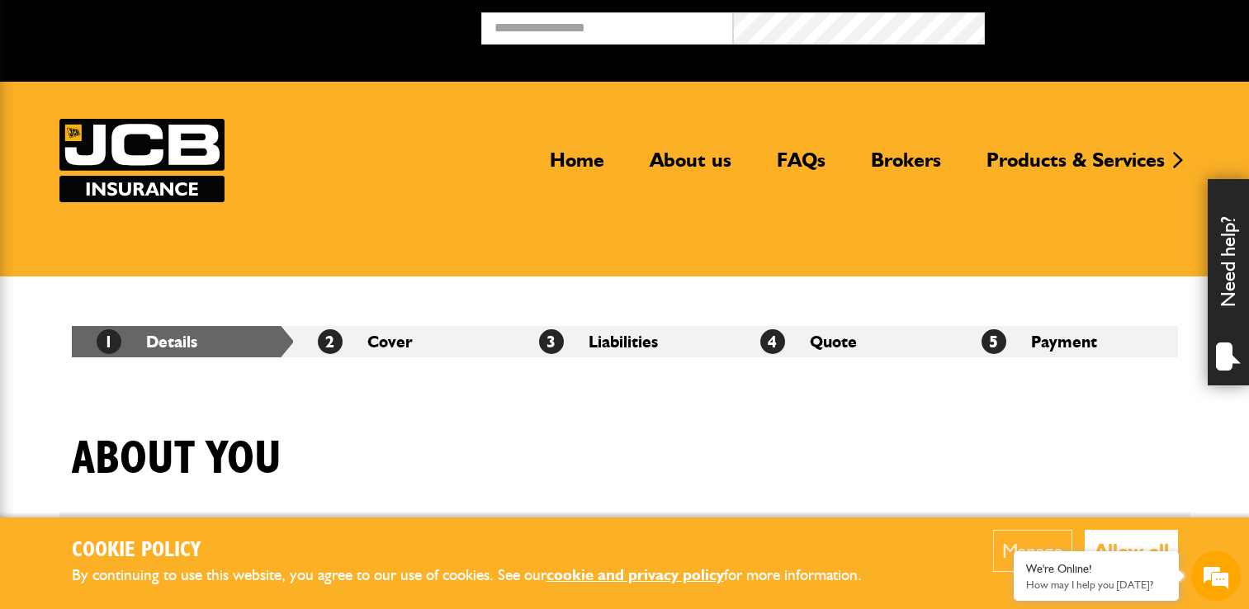 This screenshot has height=609, width=1249. What do you see at coordinates (552, 342) in the screenshot?
I see `span: 3` at bounding box center [552, 342].